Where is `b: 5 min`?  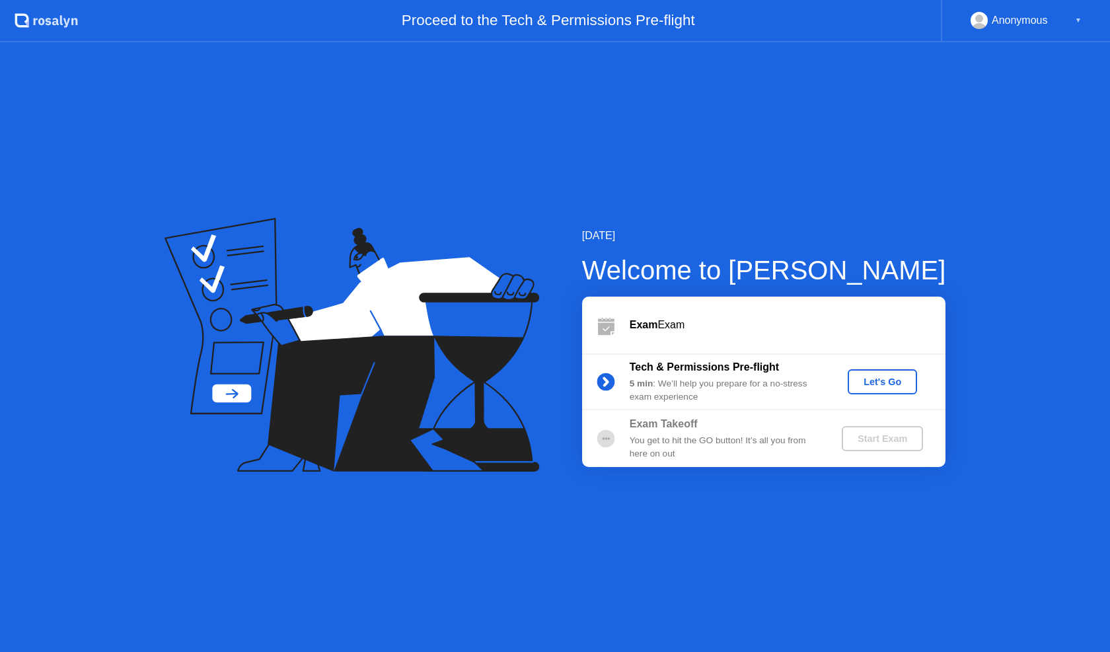 b: 5 min is located at coordinates (642, 383).